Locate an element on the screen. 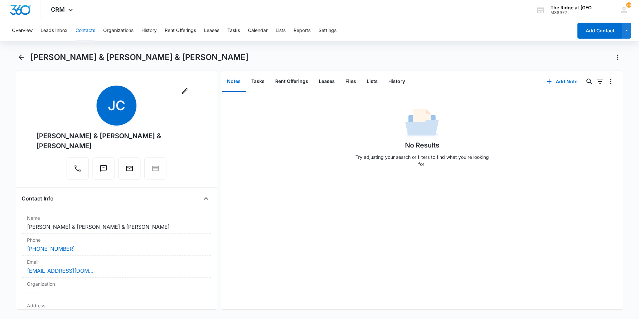 The image size is (639, 319). button: Actions is located at coordinates (618, 57).